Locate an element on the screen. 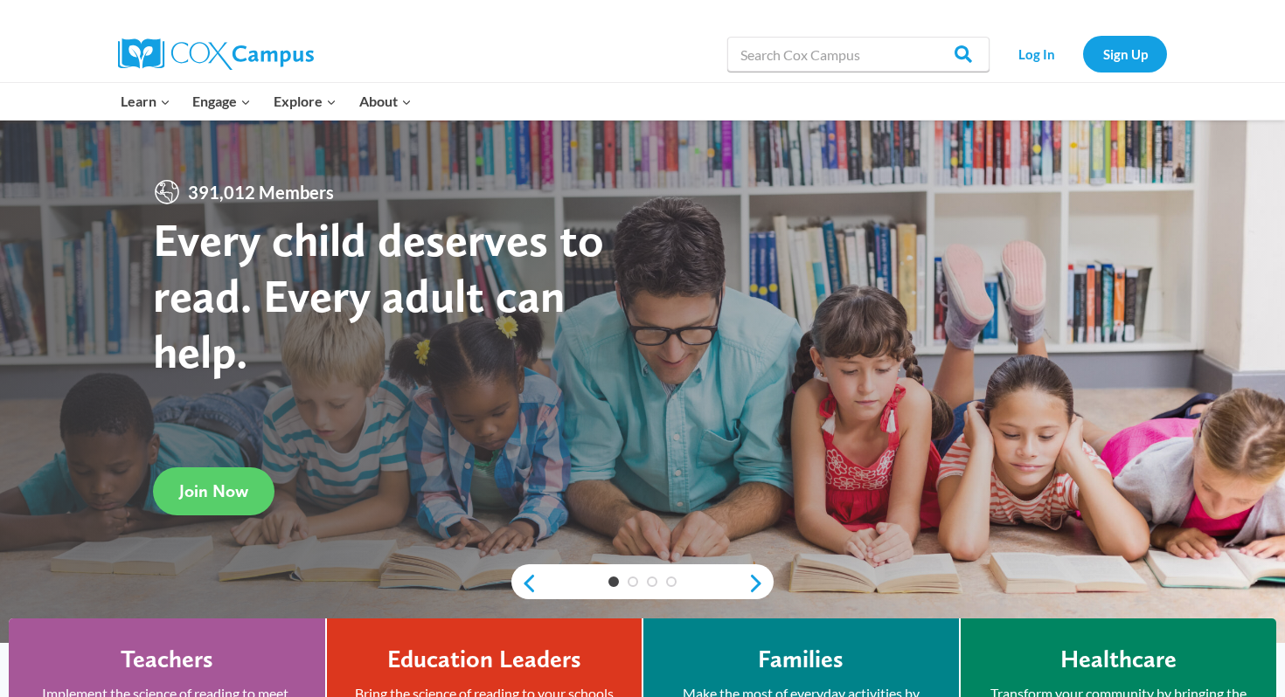  img: Cox Campus is located at coordinates (216, 54).